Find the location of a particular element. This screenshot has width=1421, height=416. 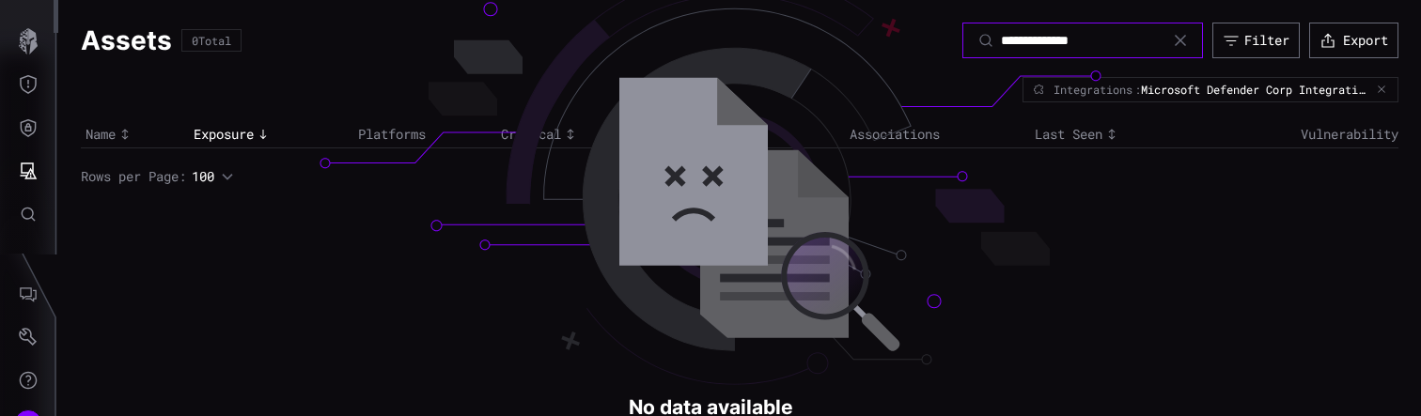

button: 100 is located at coordinates (212, 177).